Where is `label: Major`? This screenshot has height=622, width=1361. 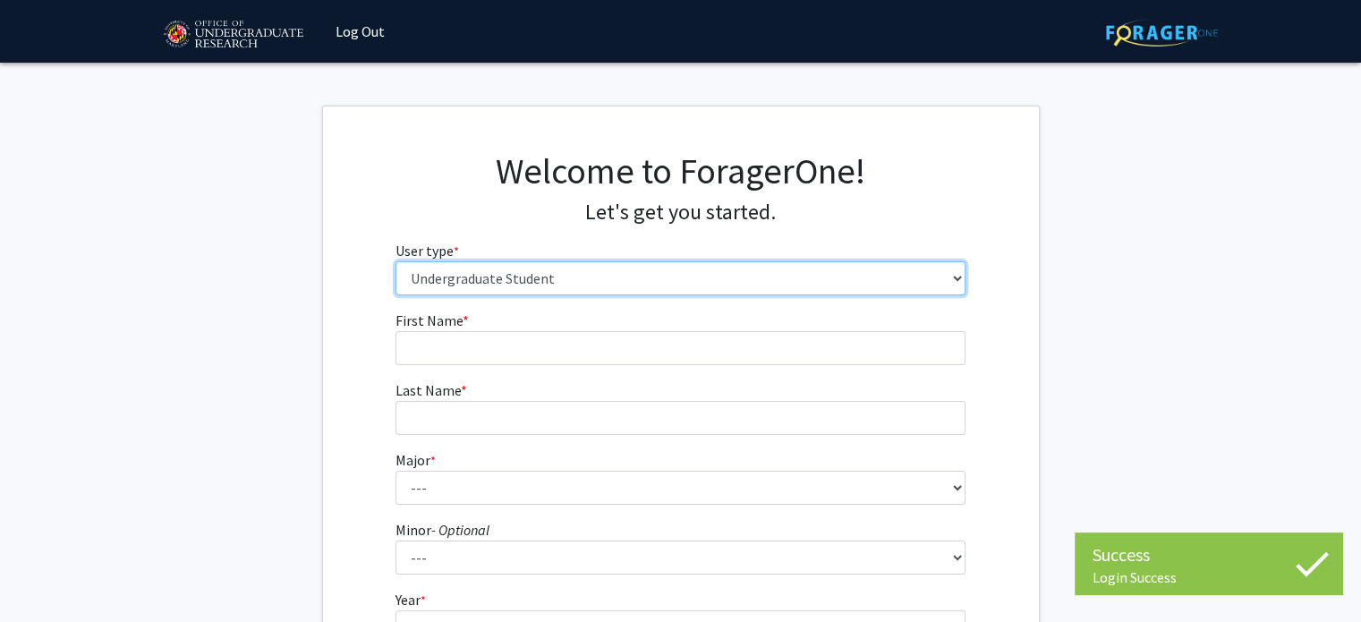
label: Major is located at coordinates (415, 460).